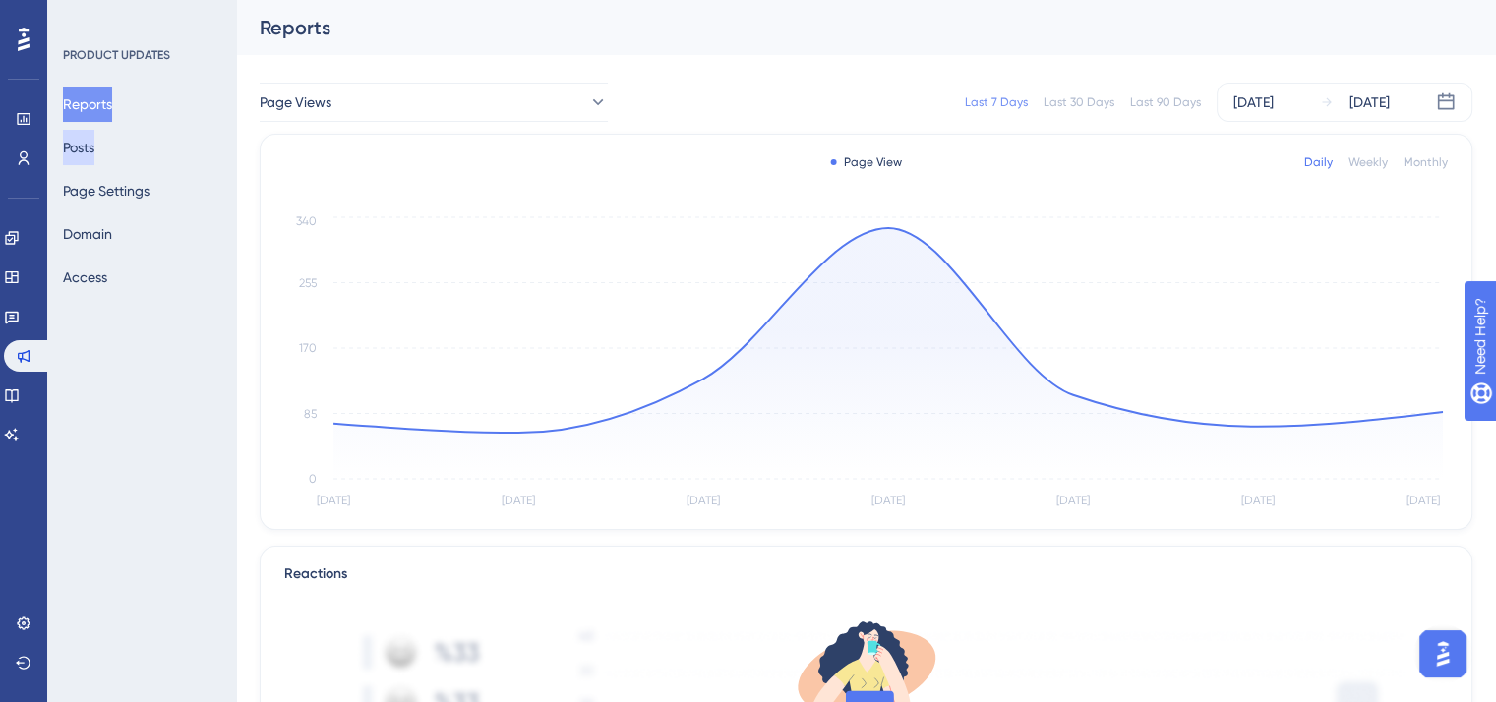 Image resolution: width=1496 pixels, height=702 pixels. What do you see at coordinates (88, 234) in the screenshot?
I see `button: Domain` at bounding box center [88, 234].